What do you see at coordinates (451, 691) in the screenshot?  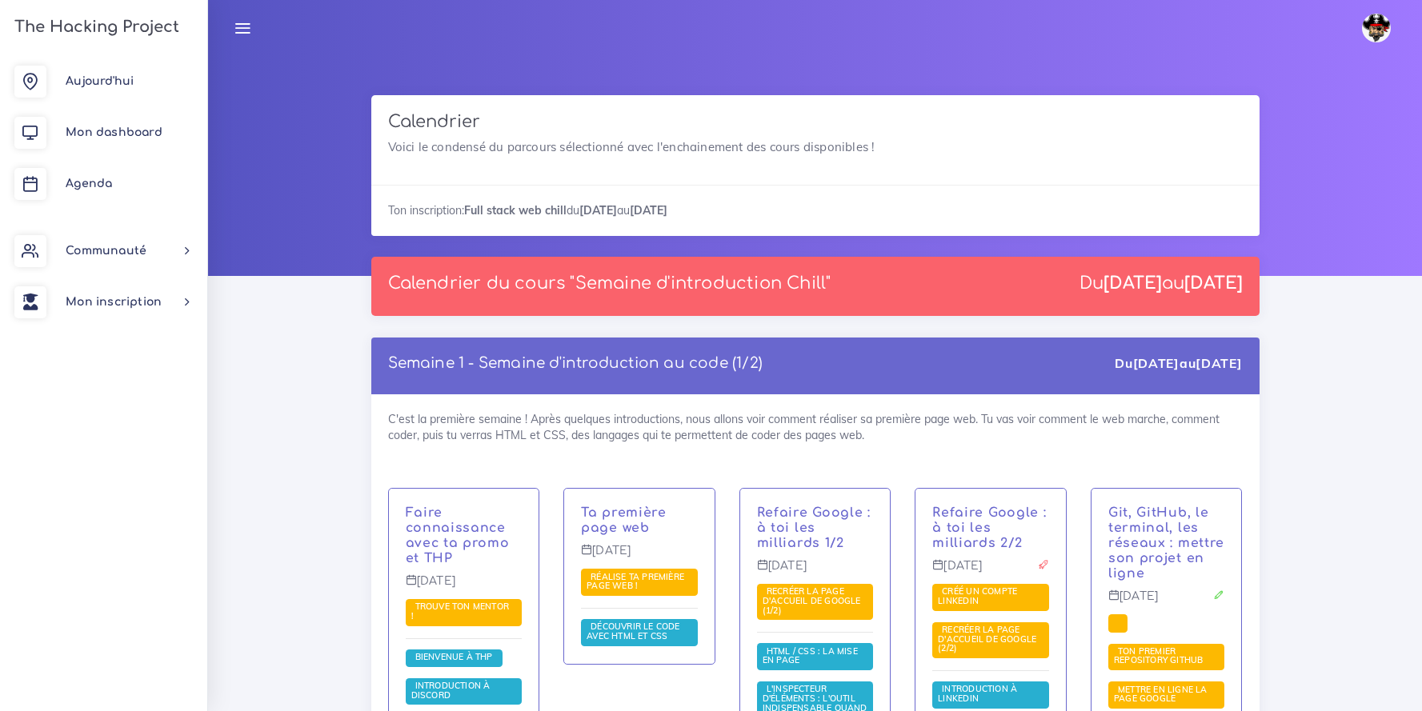 I see `span: Introduction à Discord` at bounding box center [451, 691].